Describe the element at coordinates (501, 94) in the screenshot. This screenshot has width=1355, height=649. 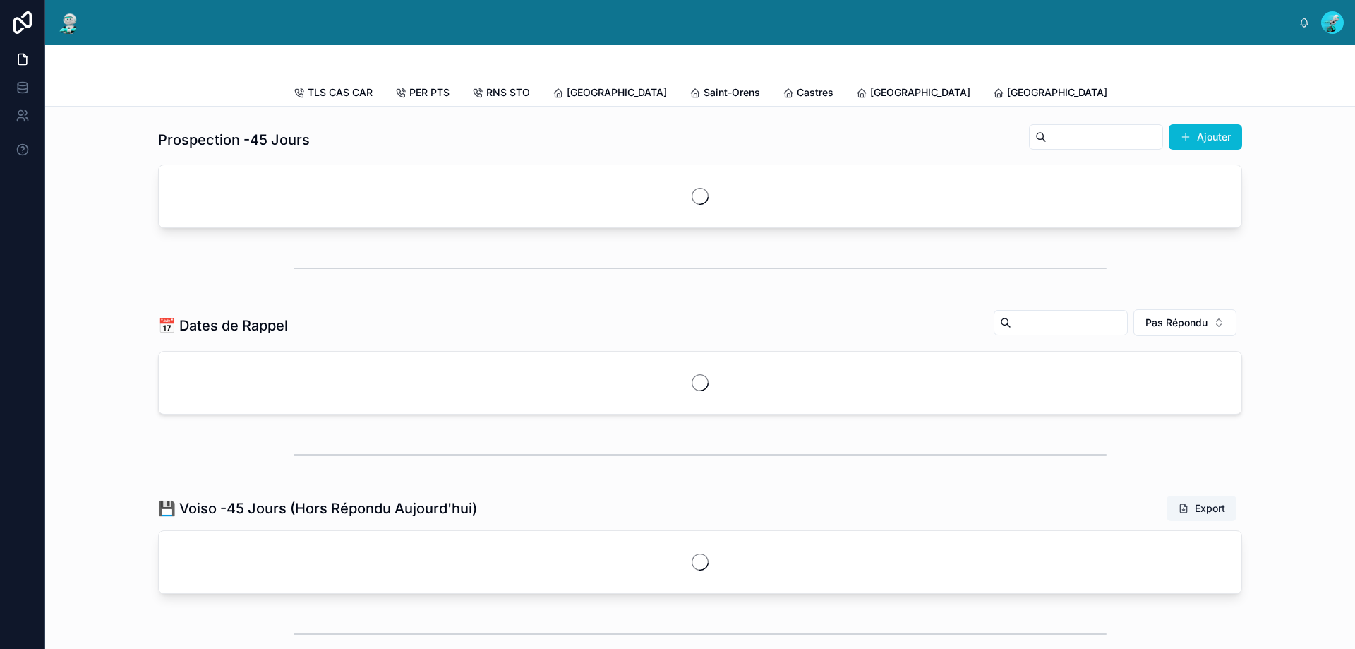
I see `a: RNS STO` at that location.